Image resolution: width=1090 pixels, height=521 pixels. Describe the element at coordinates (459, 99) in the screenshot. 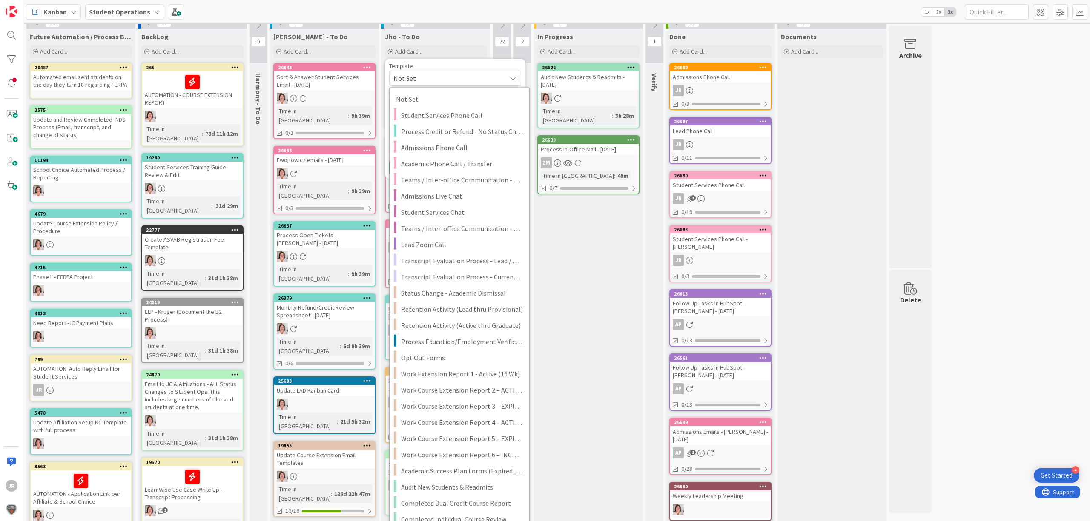

I see `a: Not Set` at that location.